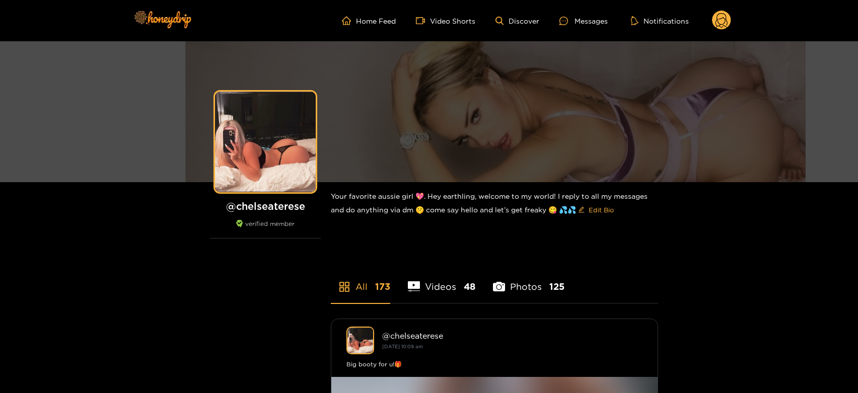 Image resolution: width=858 pixels, height=393 pixels. What do you see at coordinates (470, 287) in the screenshot?
I see `span: 48` at bounding box center [470, 287].